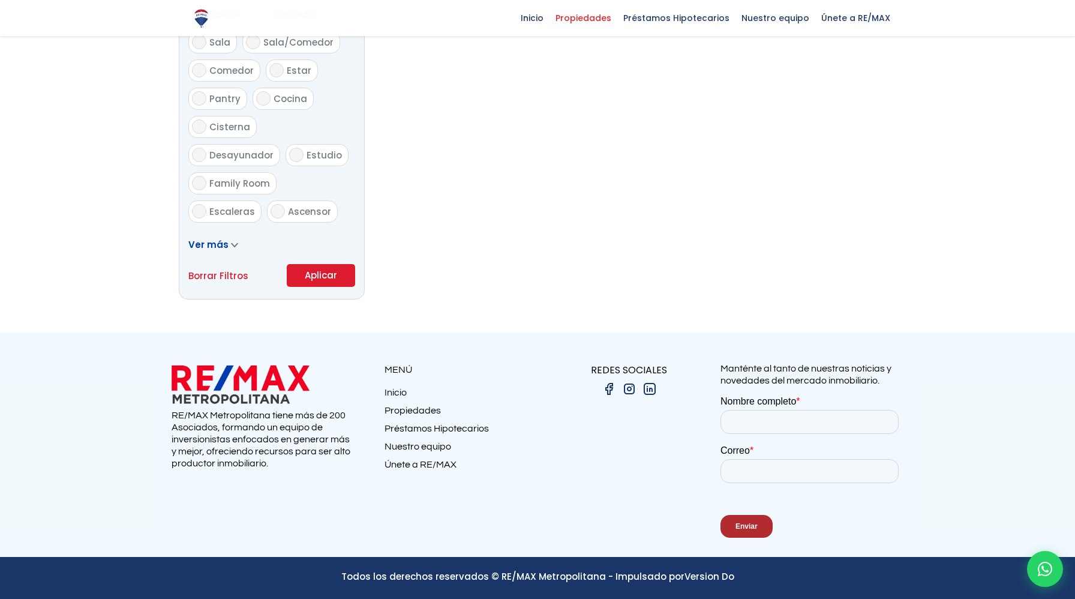 The width and height of the screenshot is (1075, 599). What do you see at coordinates (290, 98) in the screenshot?
I see `span: Cocina` at bounding box center [290, 98].